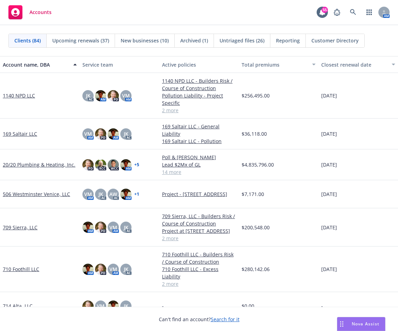  Describe the element at coordinates (248, 306) in the screenshot. I see `span: $0.00` at that location.